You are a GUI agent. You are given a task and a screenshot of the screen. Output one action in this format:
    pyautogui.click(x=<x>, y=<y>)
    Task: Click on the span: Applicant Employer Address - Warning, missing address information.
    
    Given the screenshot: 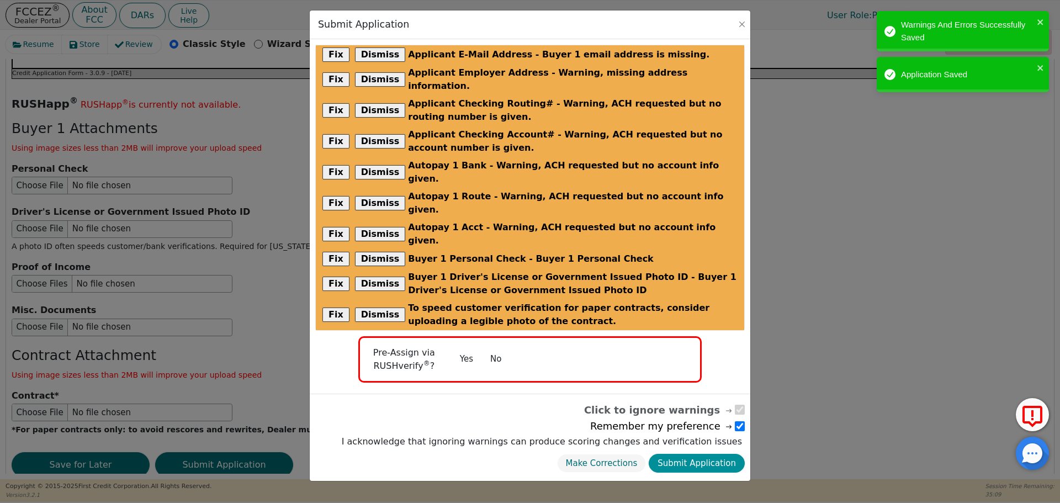 What is the action you would take?
    pyautogui.click(x=572, y=79)
    